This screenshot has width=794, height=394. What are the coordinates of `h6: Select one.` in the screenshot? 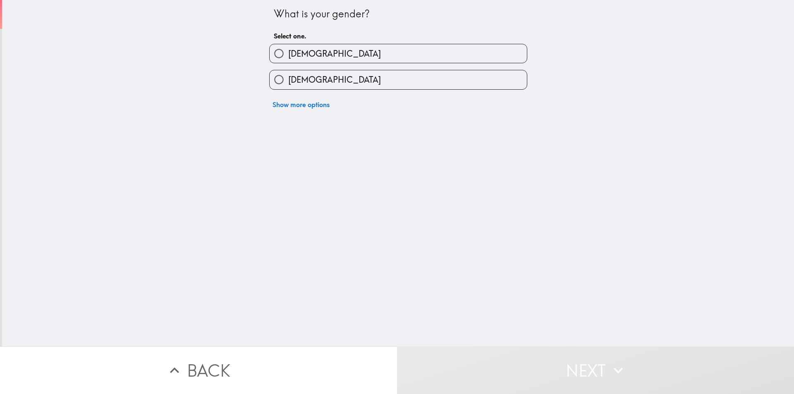 It's located at (398, 36).